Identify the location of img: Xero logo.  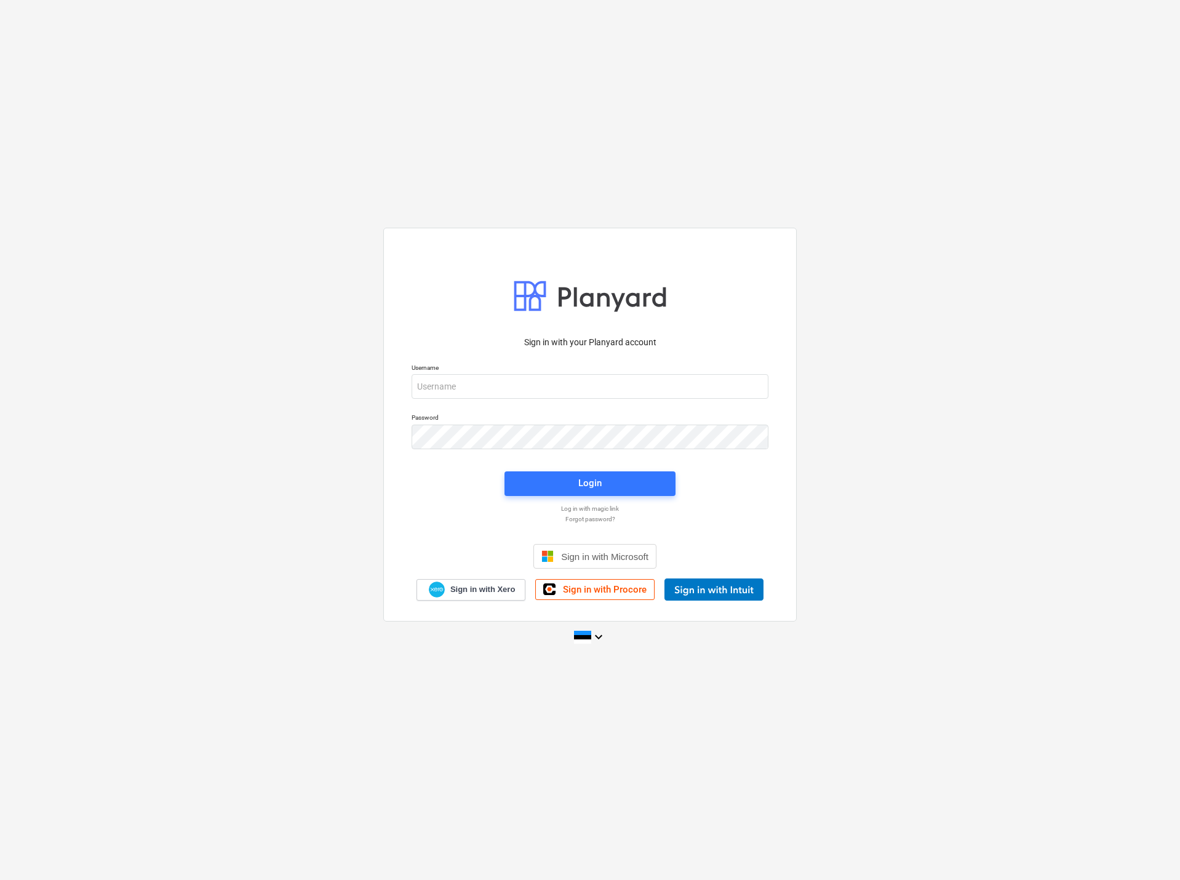
(437, 589).